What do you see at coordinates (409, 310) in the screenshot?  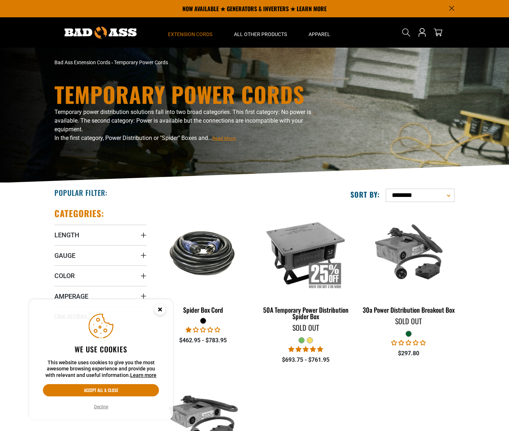 I see `div: 30a Power Distribution Breakout Box` at bounding box center [409, 310].